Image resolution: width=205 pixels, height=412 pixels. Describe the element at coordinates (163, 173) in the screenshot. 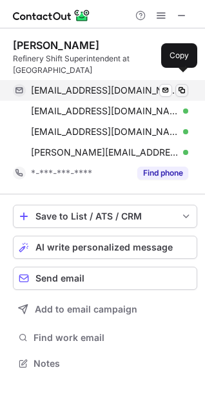

I see `button: Reveal Button` at that location.